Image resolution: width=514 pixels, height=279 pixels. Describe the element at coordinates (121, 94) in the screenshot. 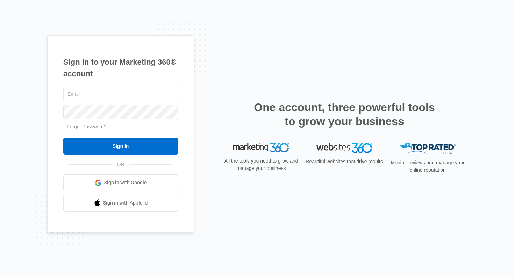

I see `input: Email` at that location.